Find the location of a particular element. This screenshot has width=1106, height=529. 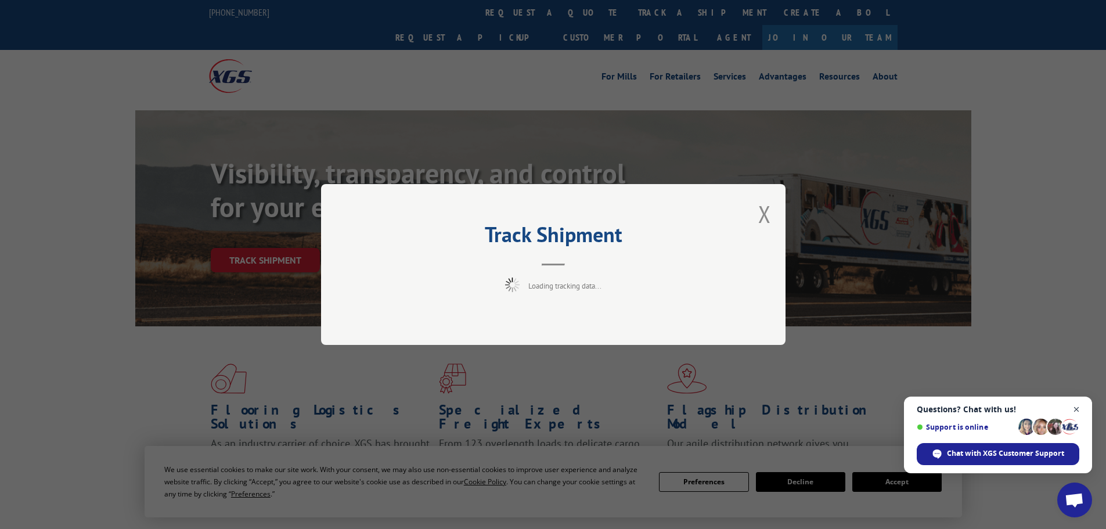

img: xgs-loading is located at coordinates (512, 284).